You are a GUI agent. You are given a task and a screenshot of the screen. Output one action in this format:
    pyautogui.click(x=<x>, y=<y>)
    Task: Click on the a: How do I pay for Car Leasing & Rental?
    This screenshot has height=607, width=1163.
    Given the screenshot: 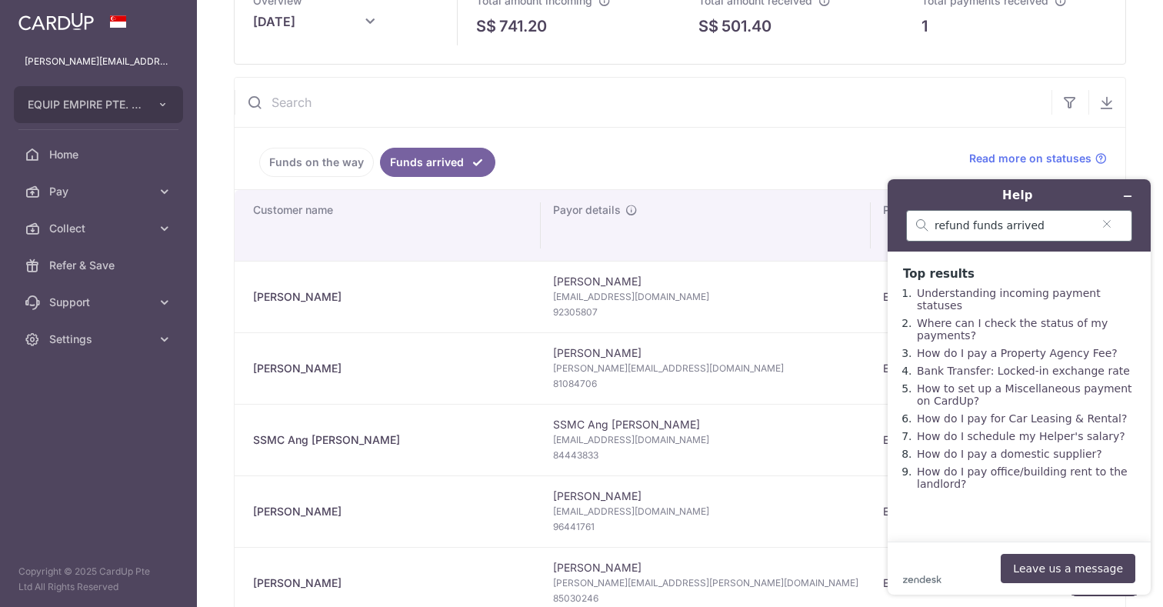 What is the action you would take?
    pyautogui.click(x=146, y=251)
    